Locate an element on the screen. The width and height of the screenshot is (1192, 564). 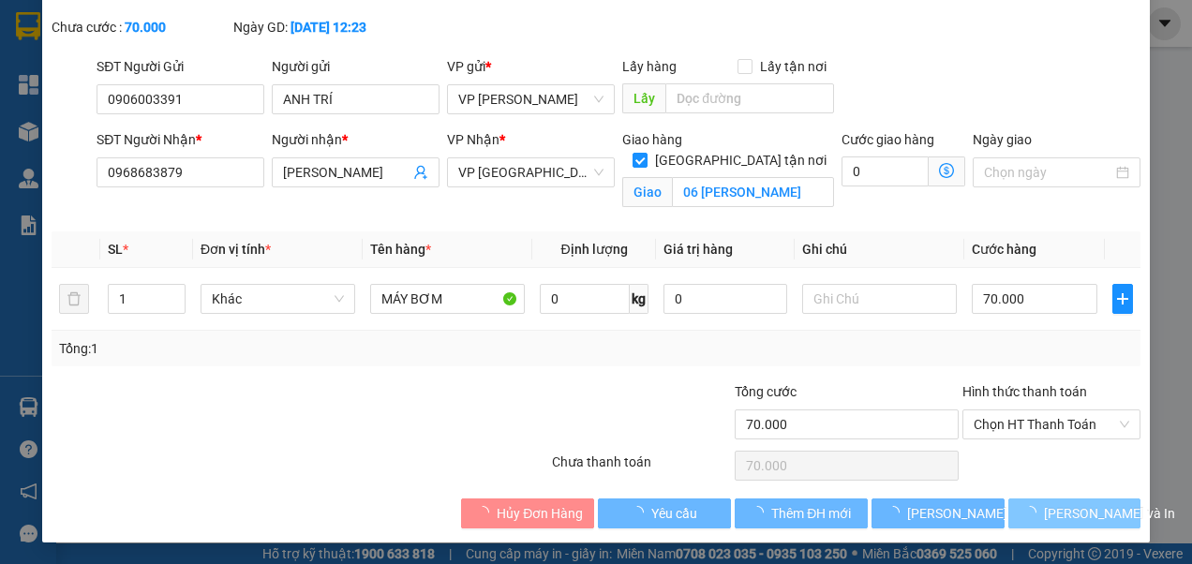
button: Hủy Đơn Hàng is located at coordinates (528, 513).